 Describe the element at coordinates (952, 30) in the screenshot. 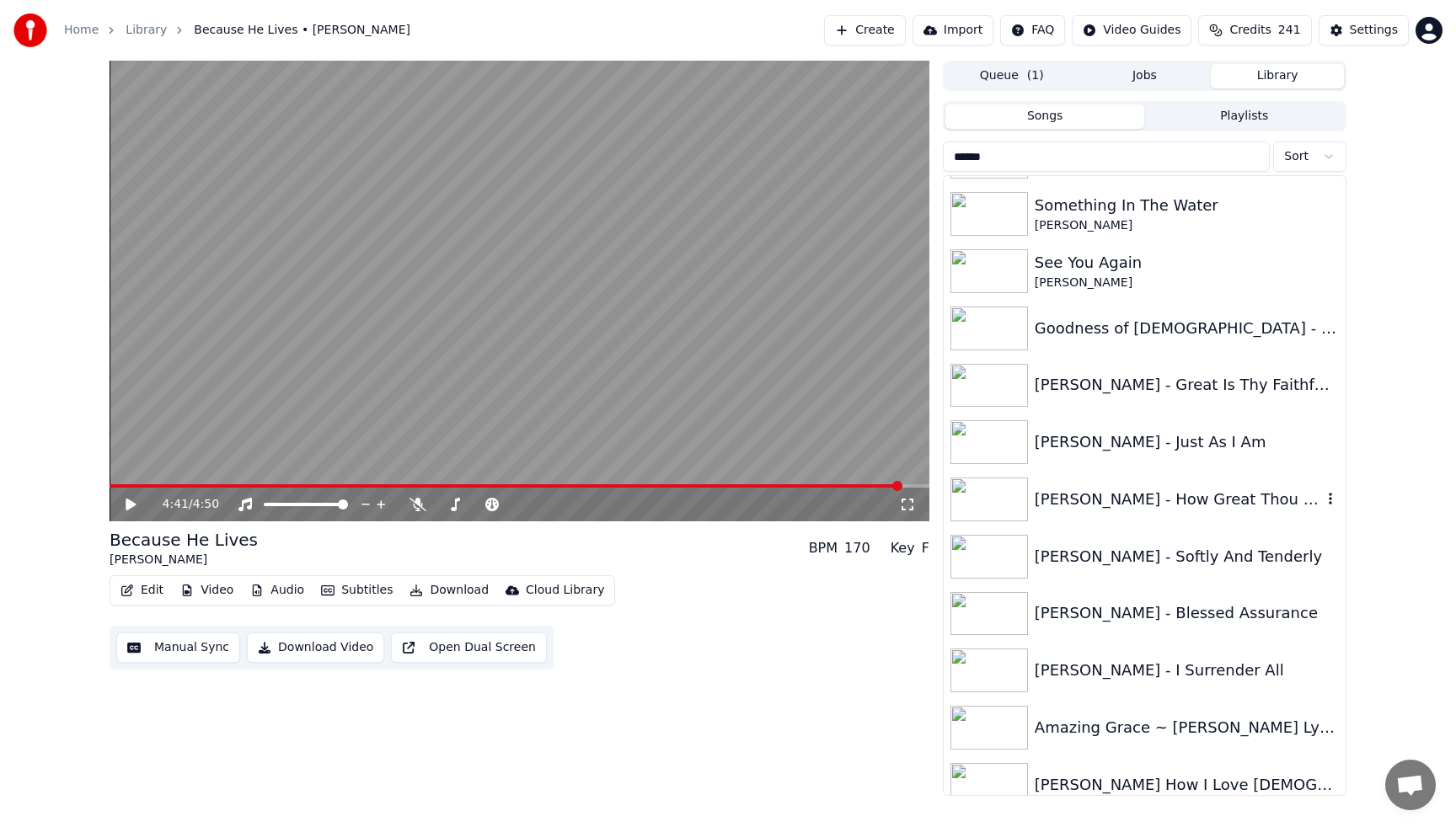

I see `button: Import` at that location.